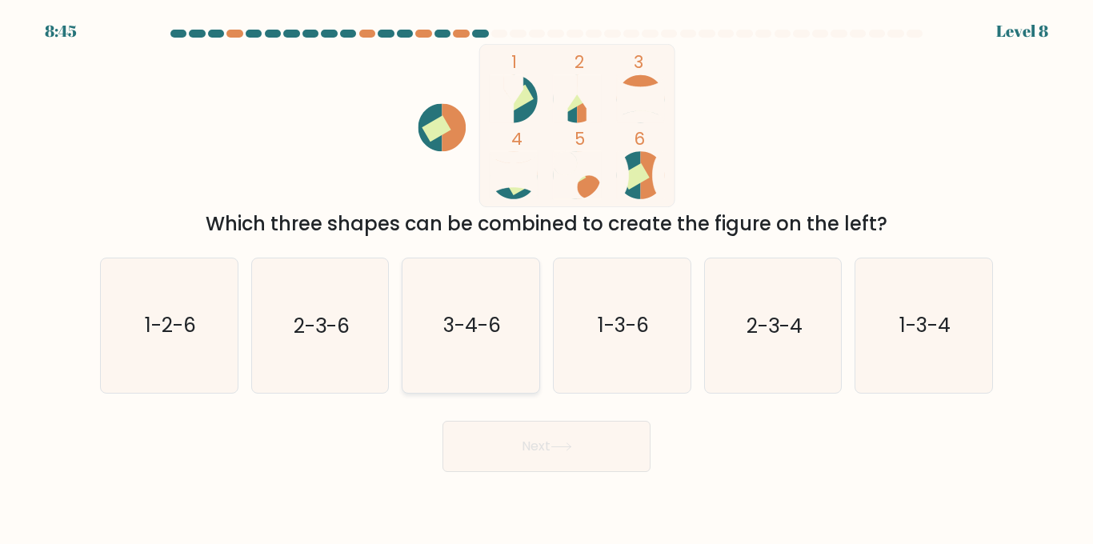 This screenshot has height=544, width=1093. Describe the element at coordinates (170, 325) in the screenshot. I see `text: 1-2-6` at that location.